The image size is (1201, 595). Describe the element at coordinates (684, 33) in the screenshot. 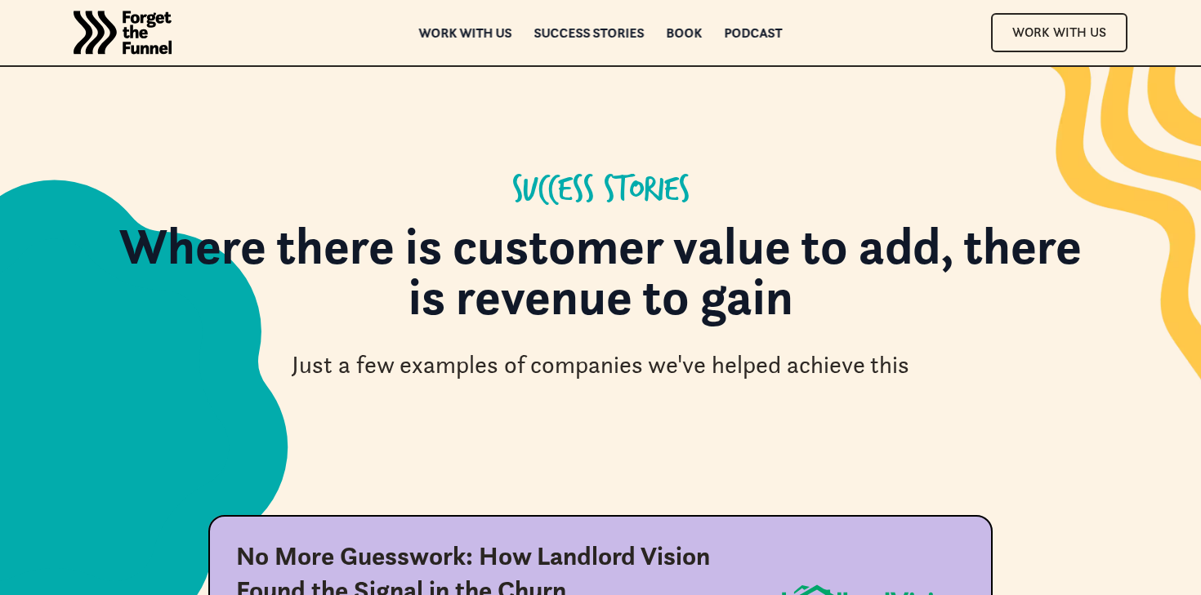

I see `a: Book` at that location.